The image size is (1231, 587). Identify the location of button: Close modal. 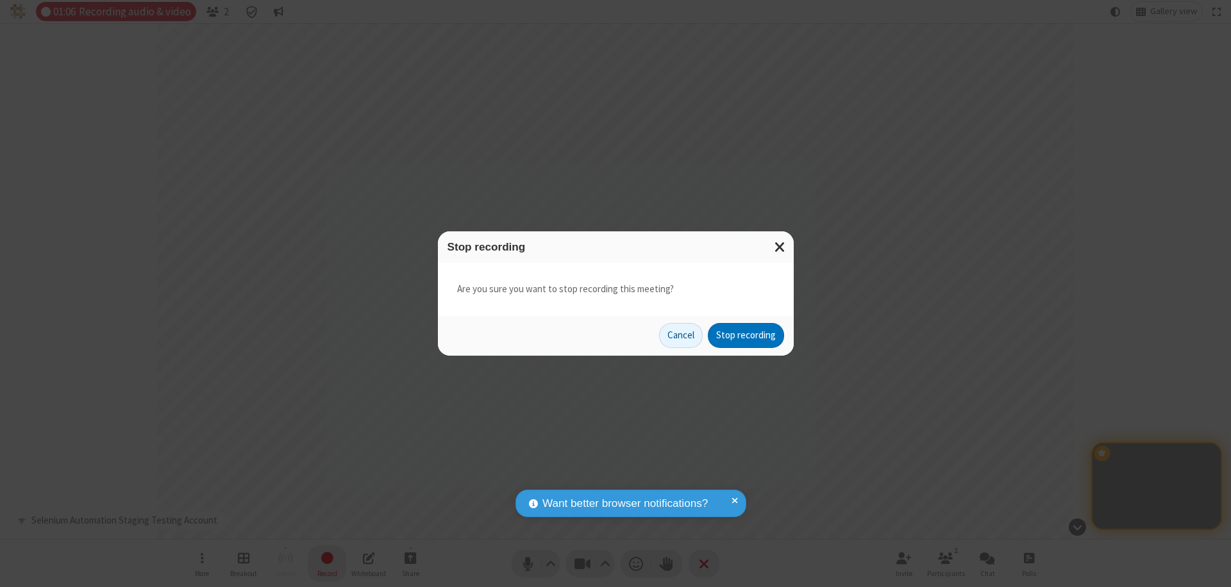
(780, 247).